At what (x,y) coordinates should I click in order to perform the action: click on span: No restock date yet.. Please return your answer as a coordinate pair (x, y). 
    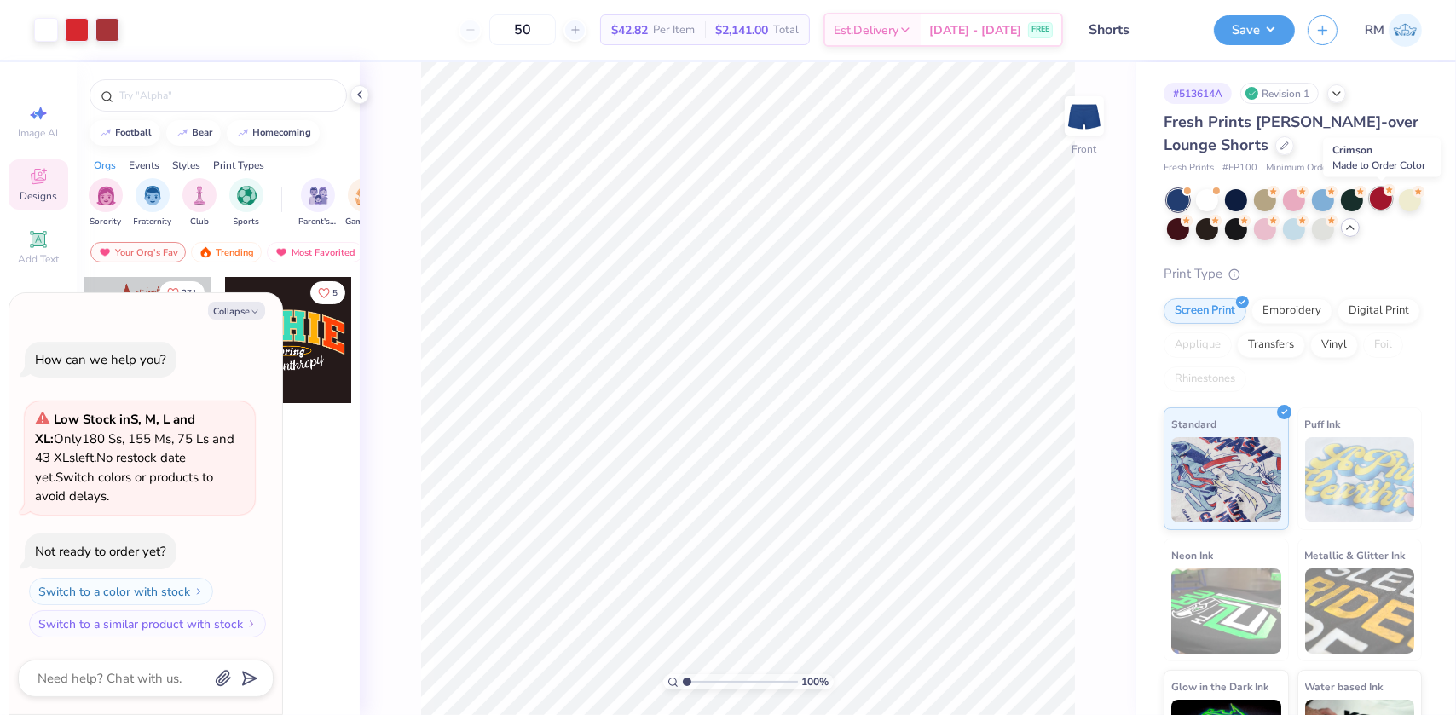
    Looking at the image, I should click on (110, 467).